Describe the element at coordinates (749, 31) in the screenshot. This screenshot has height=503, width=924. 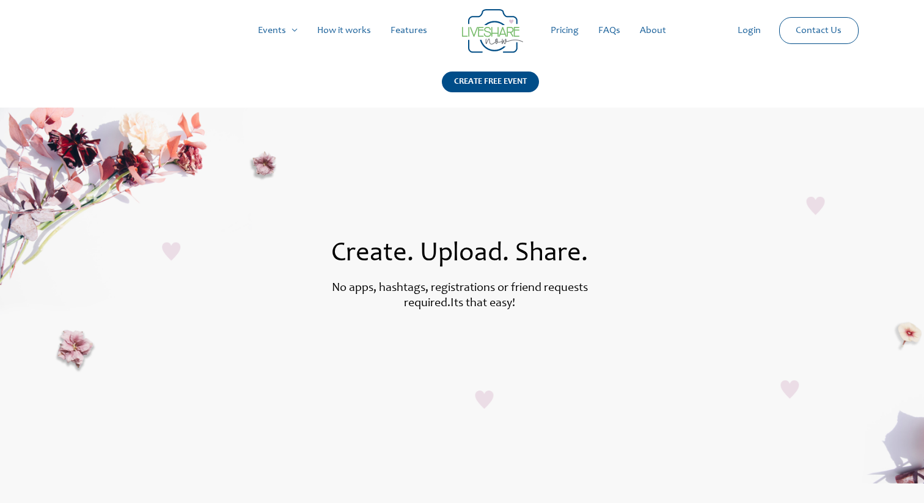
I see `a: Login` at that location.